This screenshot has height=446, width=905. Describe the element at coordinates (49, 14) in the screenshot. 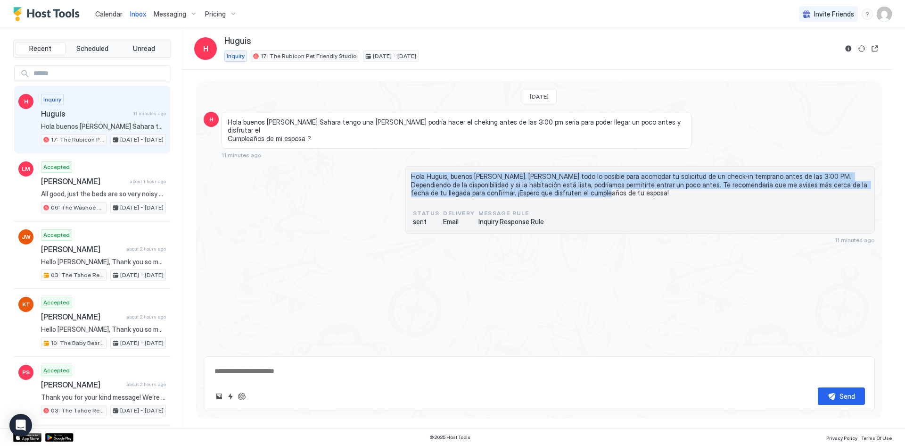

I see `div: Host Tools Logo` at that location.